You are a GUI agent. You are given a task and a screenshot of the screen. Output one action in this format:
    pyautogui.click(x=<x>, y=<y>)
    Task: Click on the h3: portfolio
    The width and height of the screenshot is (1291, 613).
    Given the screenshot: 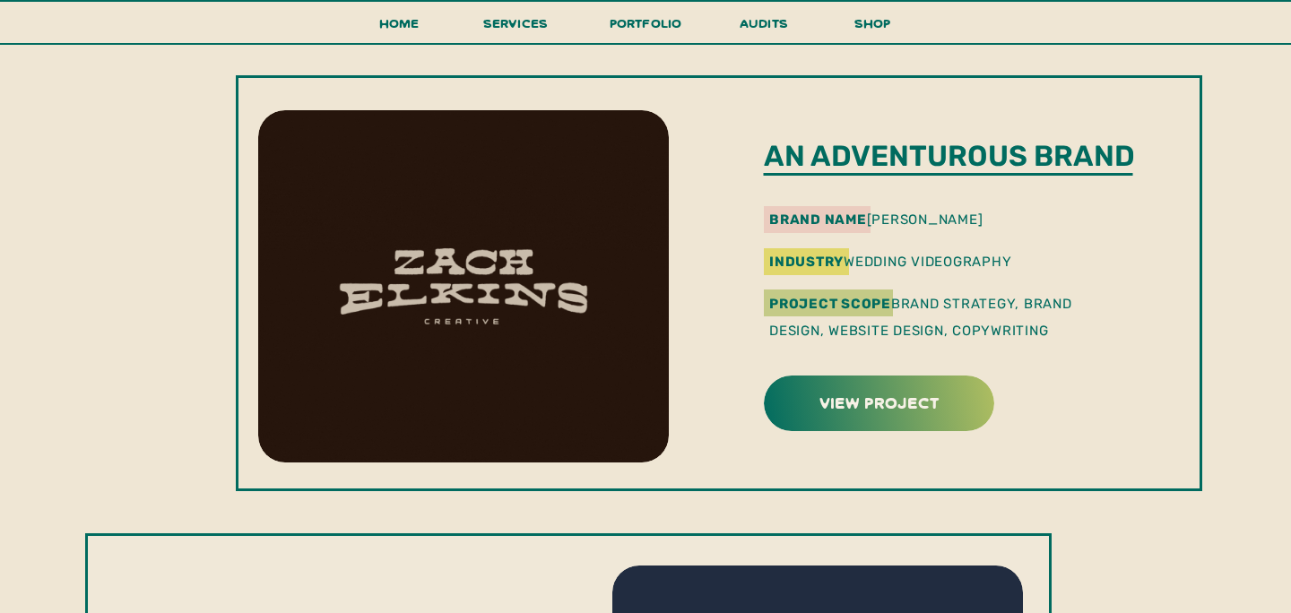 What is the action you would take?
    pyautogui.click(x=646, y=28)
    